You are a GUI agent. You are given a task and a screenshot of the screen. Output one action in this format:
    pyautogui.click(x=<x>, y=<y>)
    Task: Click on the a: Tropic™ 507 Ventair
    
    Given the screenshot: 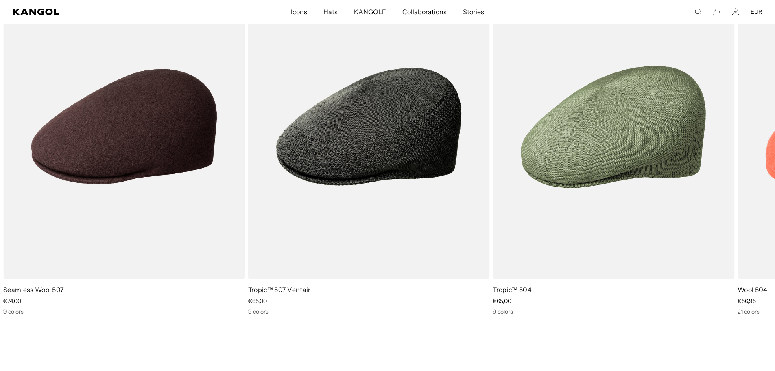 What is the action you would take?
    pyautogui.click(x=280, y=289)
    